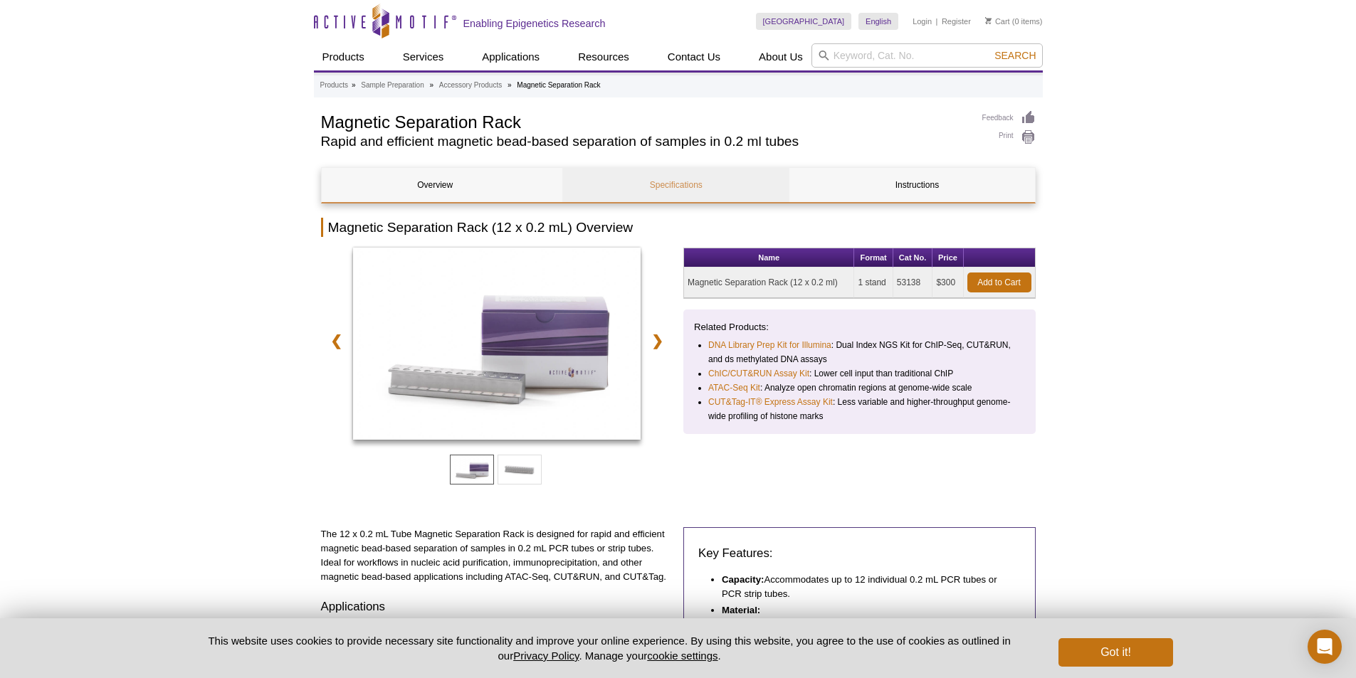 The image size is (1356, 678). I want to click on h2: Magnetic Separation Rack (12 x 0.2 mL) Overview, so click(678, 227).